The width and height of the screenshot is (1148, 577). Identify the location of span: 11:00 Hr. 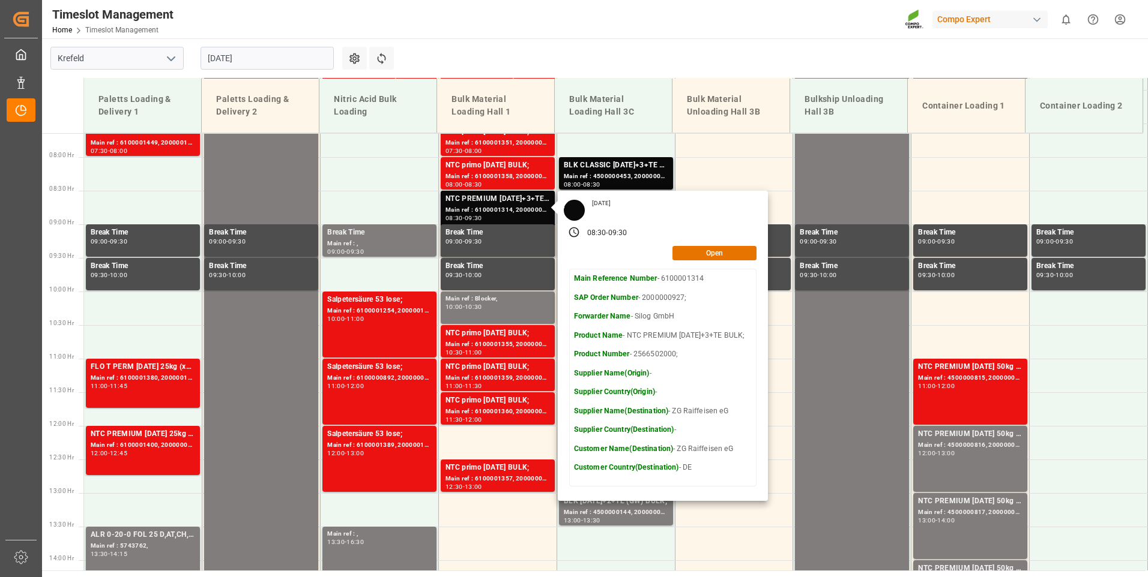
(61, 356).